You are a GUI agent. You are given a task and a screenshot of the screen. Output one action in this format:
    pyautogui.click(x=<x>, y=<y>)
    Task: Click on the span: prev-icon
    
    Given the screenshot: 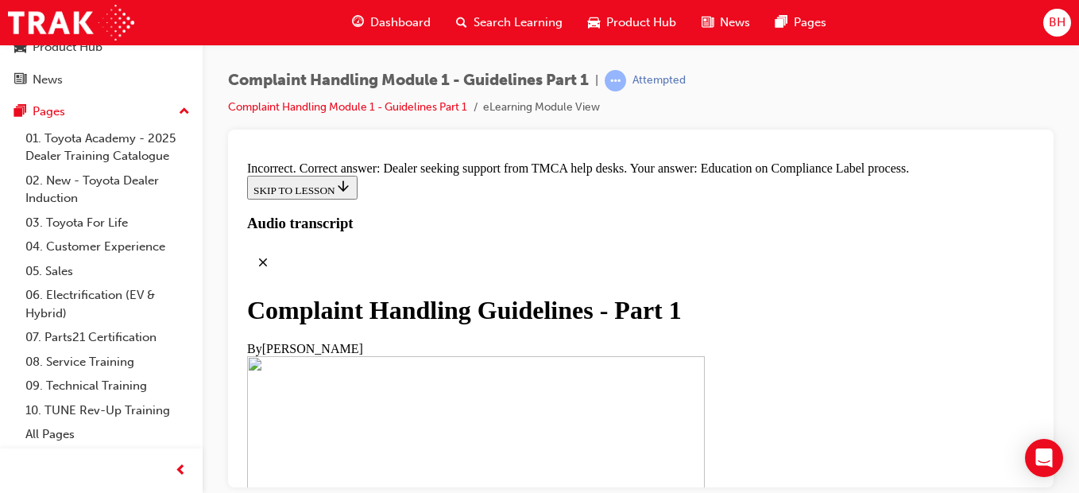 What is the action you would take?
    pyautogui.click(x=180, y=470)
    